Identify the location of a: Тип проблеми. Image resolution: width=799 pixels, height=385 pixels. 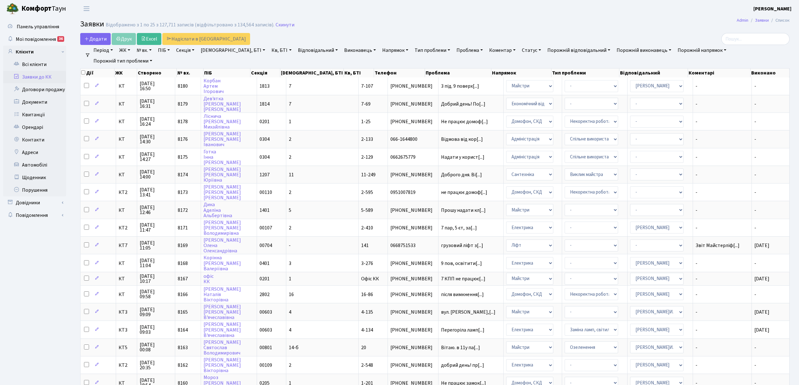
(432, 50).